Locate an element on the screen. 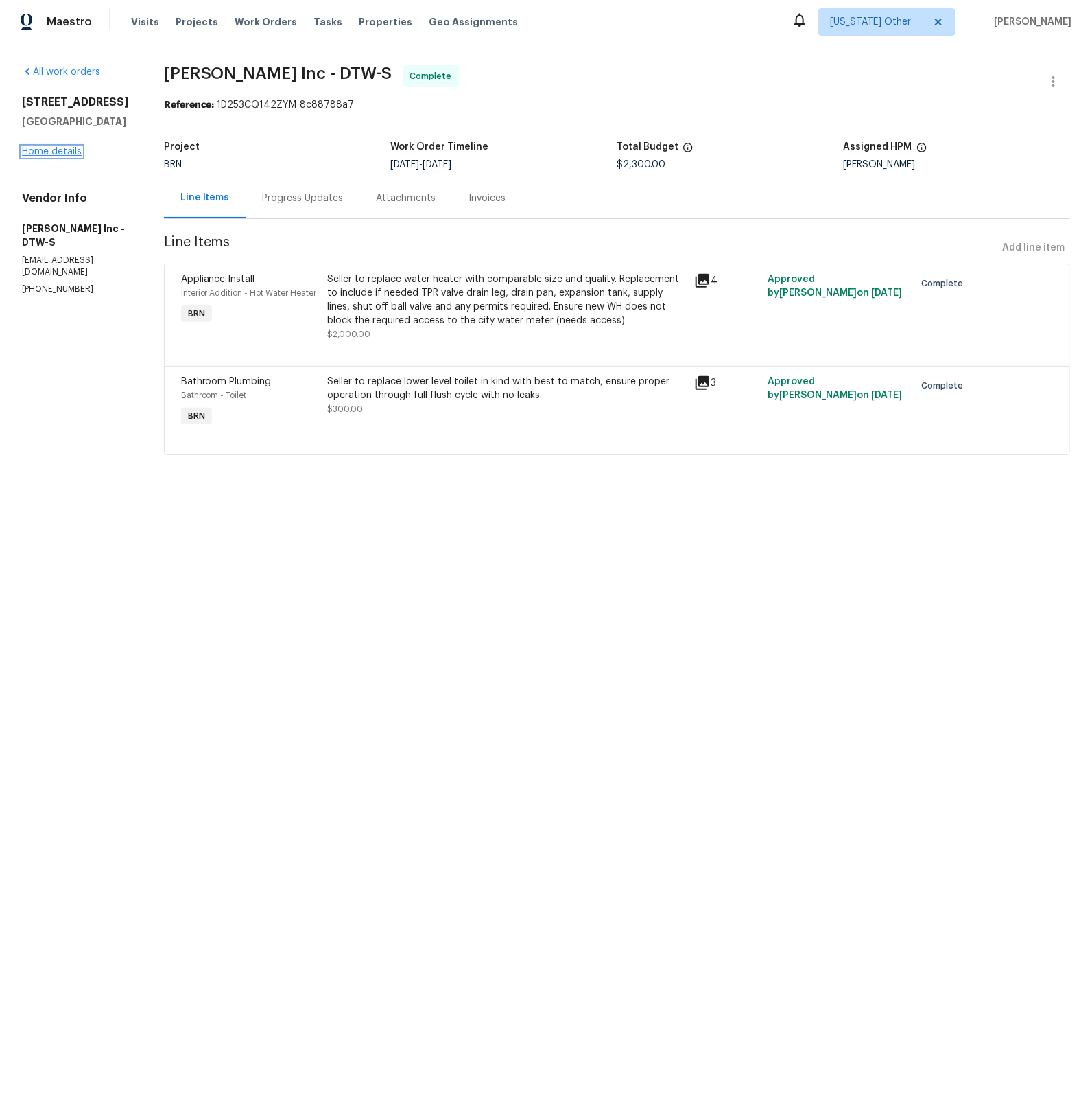 Image resolution: width=1092 pixels, height=1110 pixels. h5: Project is located at coordinates (182, 146).